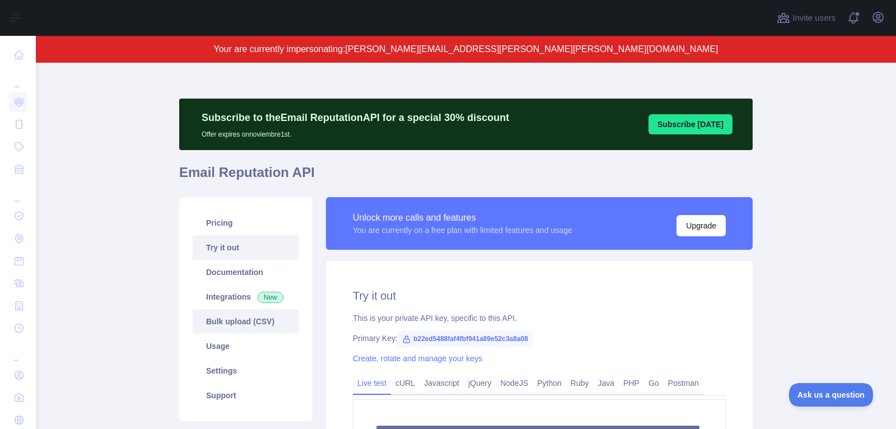 This screenshot has width=896, height=429. Describe the element at coordinates (479, 383) in the screenshot. I see `a: jQuery` at that location.